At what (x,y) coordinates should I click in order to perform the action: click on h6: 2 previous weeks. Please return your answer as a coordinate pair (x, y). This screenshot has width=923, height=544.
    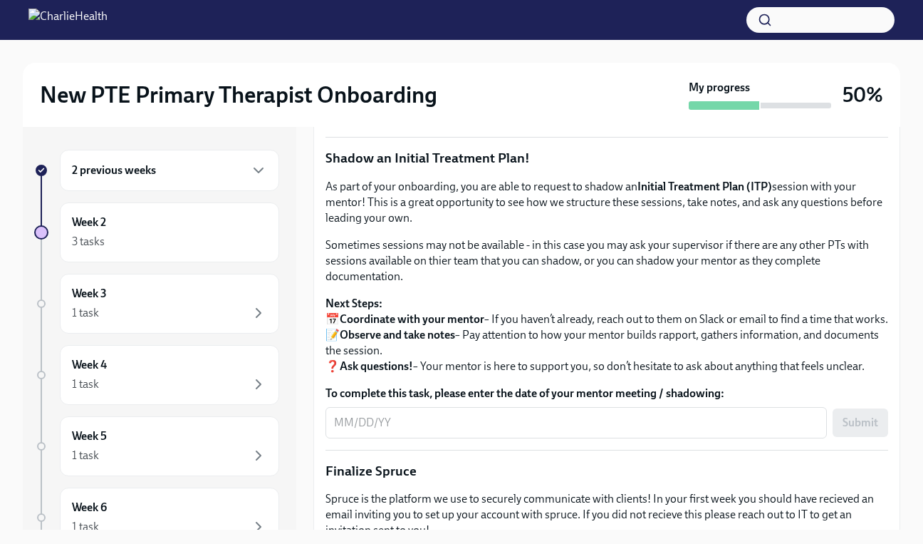
    Looking at the image, I should click on (114, 170).